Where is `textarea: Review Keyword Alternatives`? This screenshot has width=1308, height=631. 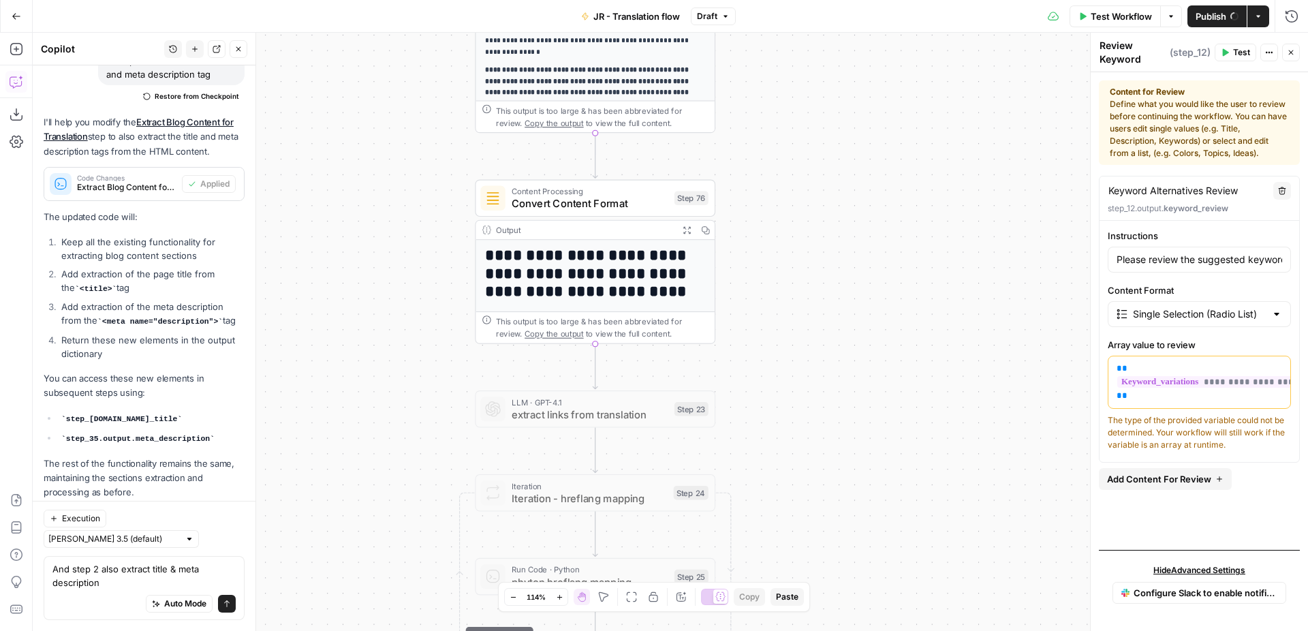
textarea: Review Keyword Alternatives is located at coordinates (1133, 59).